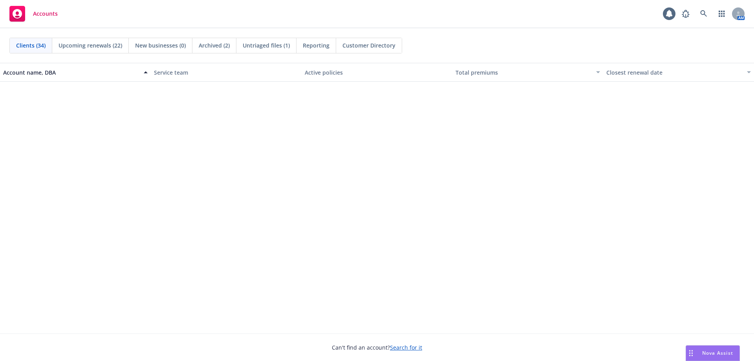 Image resolution: width=754 pixels, height=361 pixels. I want to click on button: Service team, so click(226, 72).